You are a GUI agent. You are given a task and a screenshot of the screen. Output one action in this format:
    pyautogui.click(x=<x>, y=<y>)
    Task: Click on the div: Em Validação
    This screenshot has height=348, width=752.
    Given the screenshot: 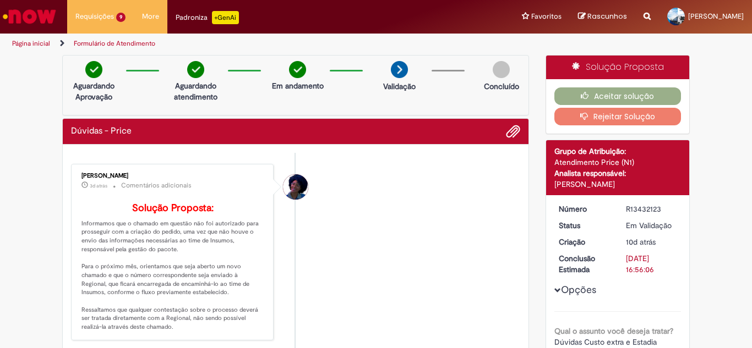 What is the action you would take?
    pyautogui.click(x=651, y=226)
    